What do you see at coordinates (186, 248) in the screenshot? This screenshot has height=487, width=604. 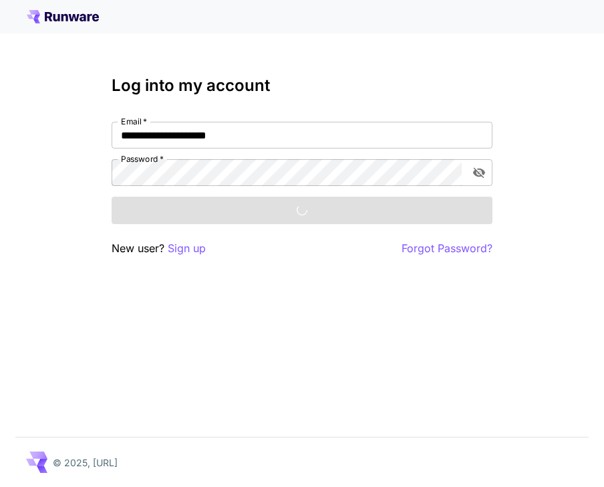 I see `button: Sign up` at bounding box center [186, 248].